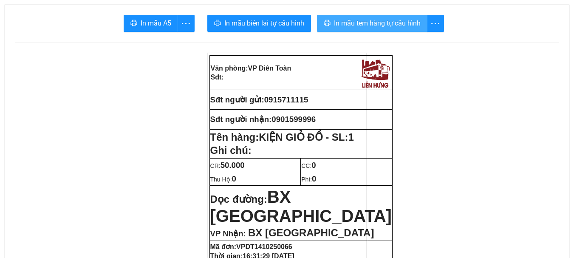  Describe the element at coordinates (270, 68) in the screenshot. I see `span: VP Diên Toàn` at that location.